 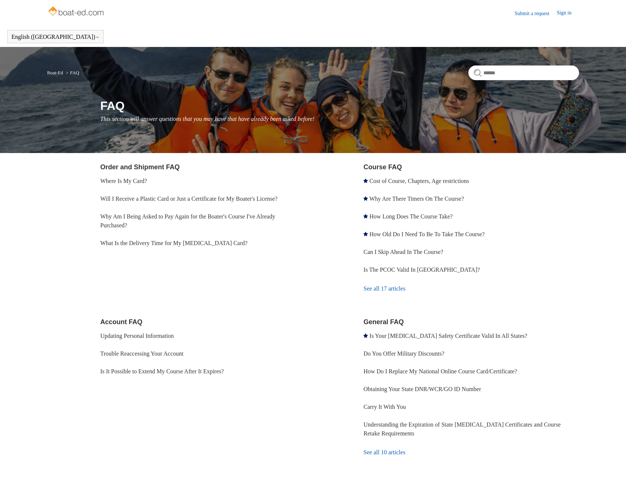 I want to click on a: Carry It With You, so click(x=385, y=406).